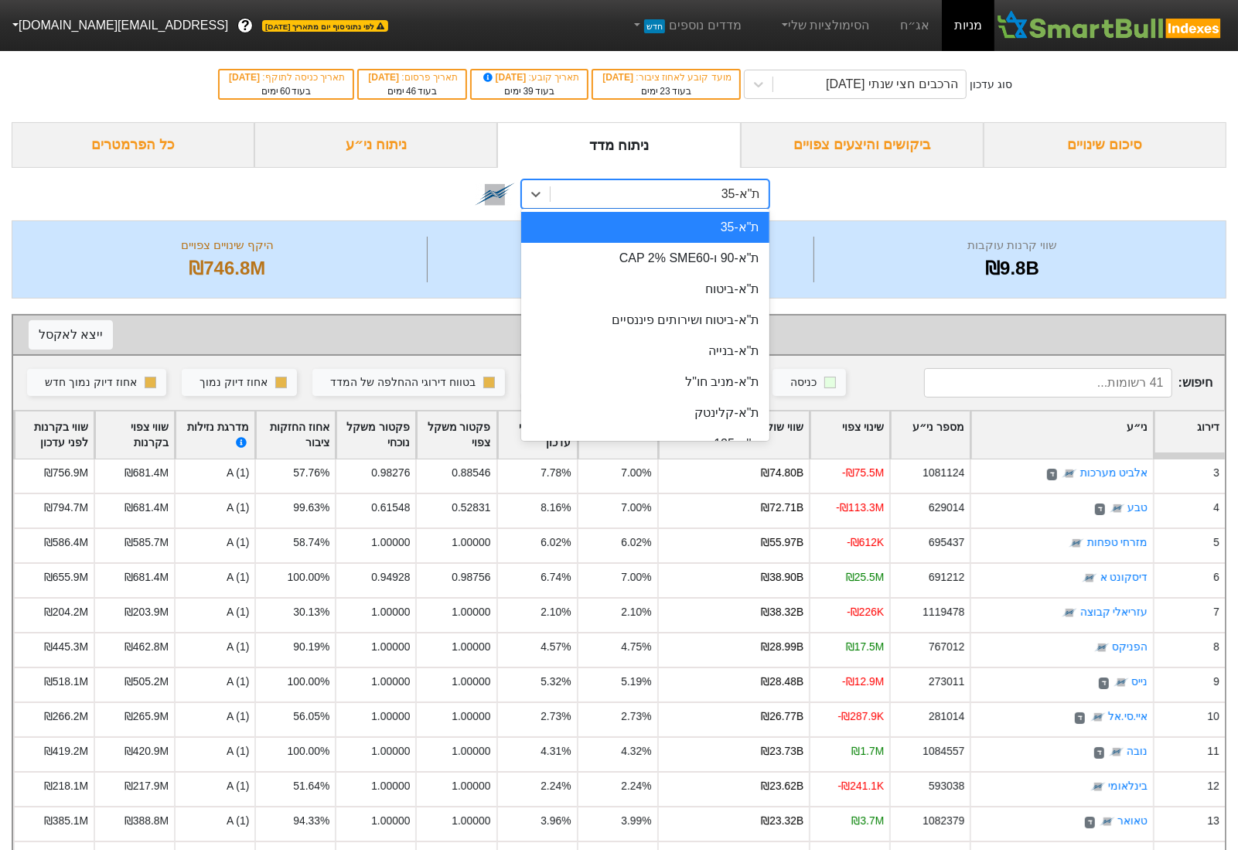 The width and height of the screenshot is (1238, 850). Describe the element at coordinates (234, 383) in the screenshot. I see `div: אחוז דיוק נמוך` at that location.